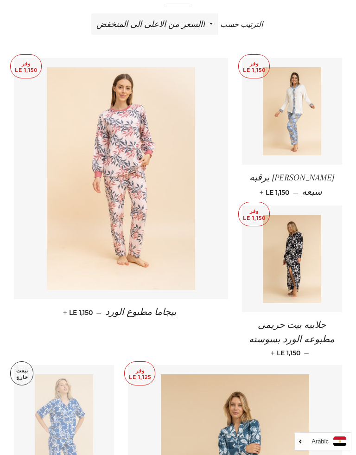 Image resolution: width=356 pixels, height=455 pixels. I want to click on i: Arabic, so click(320, 441).